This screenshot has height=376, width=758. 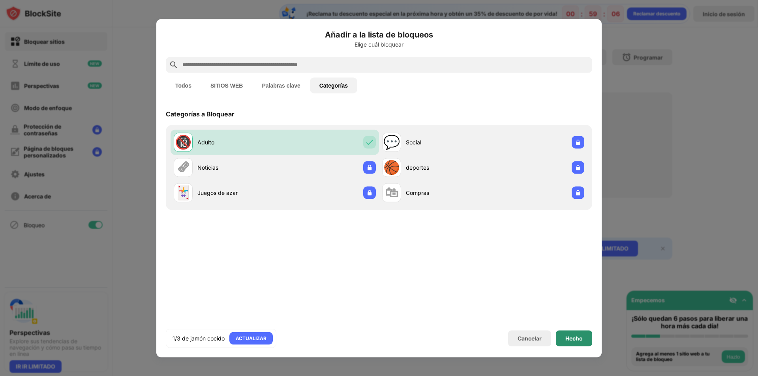 What do you see at coordinates (529, 338) in the screenshot?
I see `font: Cancelar` at bounding box center [529, 338].